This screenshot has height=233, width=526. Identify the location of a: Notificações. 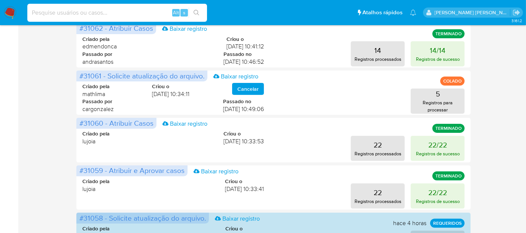
(413, 12).